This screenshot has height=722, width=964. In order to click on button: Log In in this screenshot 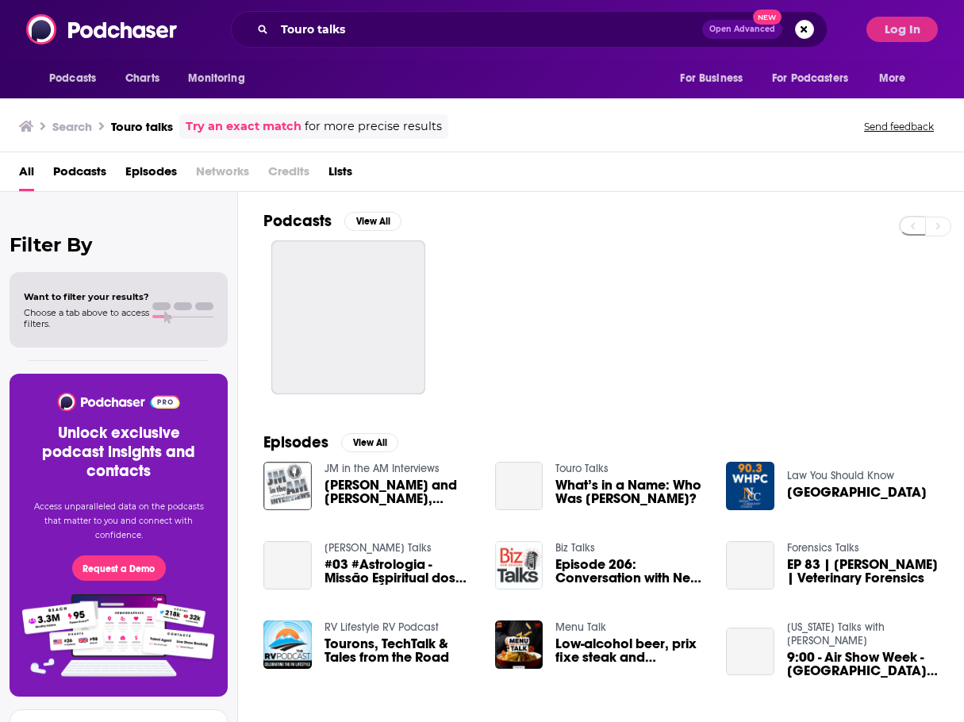, I will do `click(902, 29)`.